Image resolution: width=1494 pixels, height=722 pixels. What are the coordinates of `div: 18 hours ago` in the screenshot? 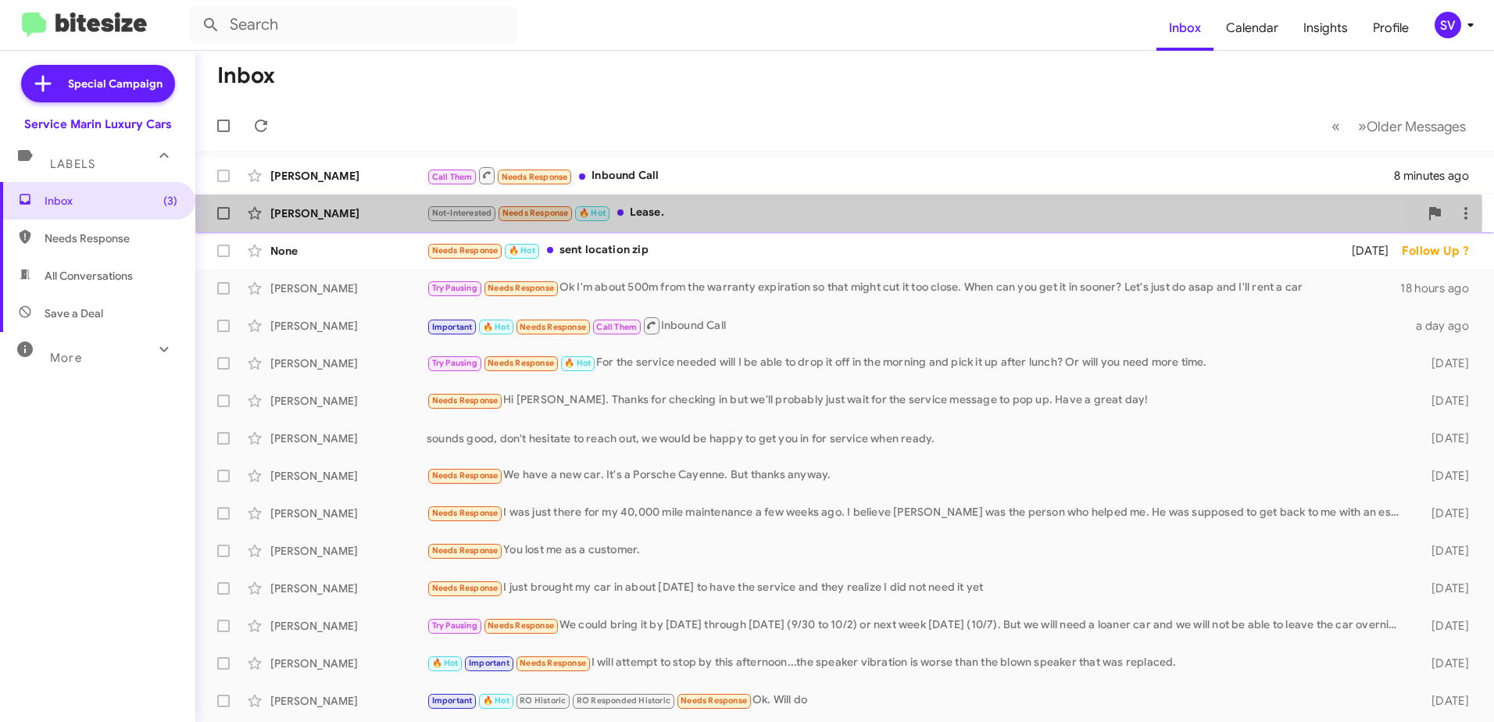 It's located at (1441, 288).